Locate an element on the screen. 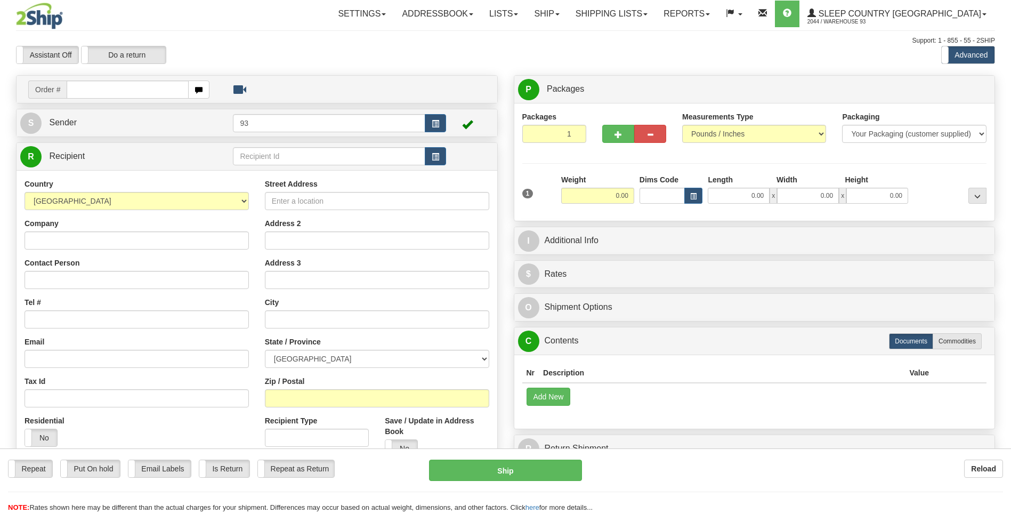  a: Ship is located at coordinates (546, 14).